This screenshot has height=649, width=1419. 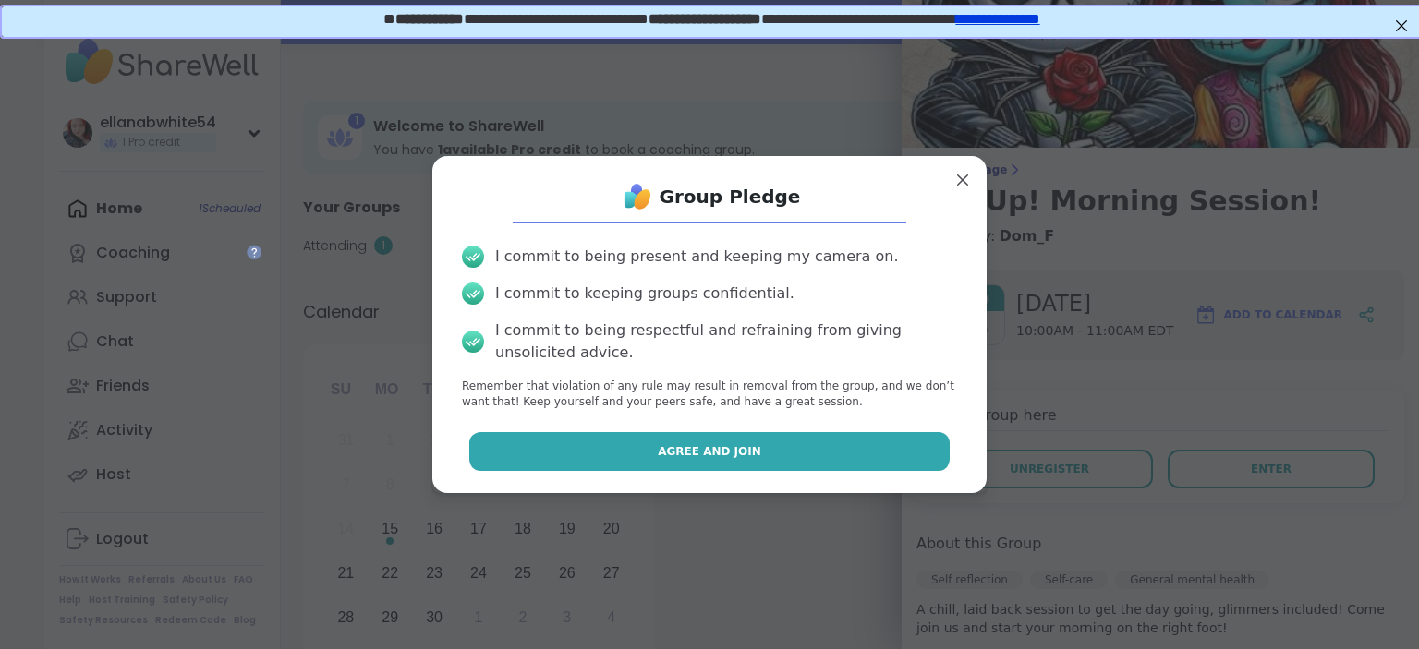 What do you see at coordinates (710, 452) in the screenshot?
I see `button: Agree and Join` at bounding box center [710, 452].